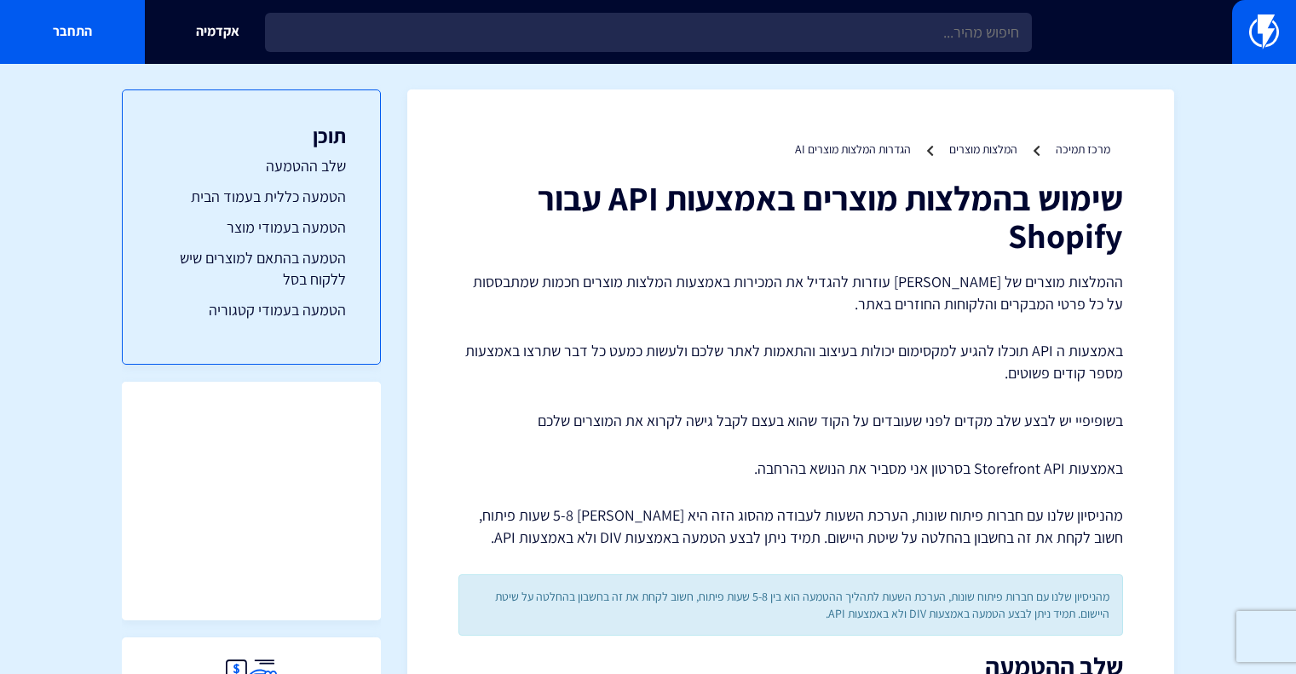  I want to click on h3: תוכן, so click(251, 135).